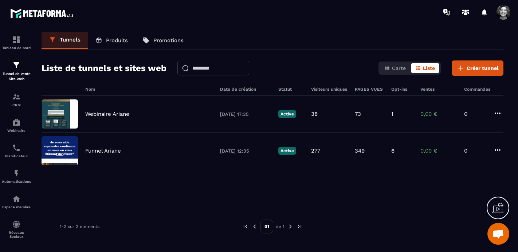 The width and height of the screenshot is (518, 252). What do you see at coordinates (315, 151) in the screenshot?
I see `p: 277` at bounding box center [315, 151].